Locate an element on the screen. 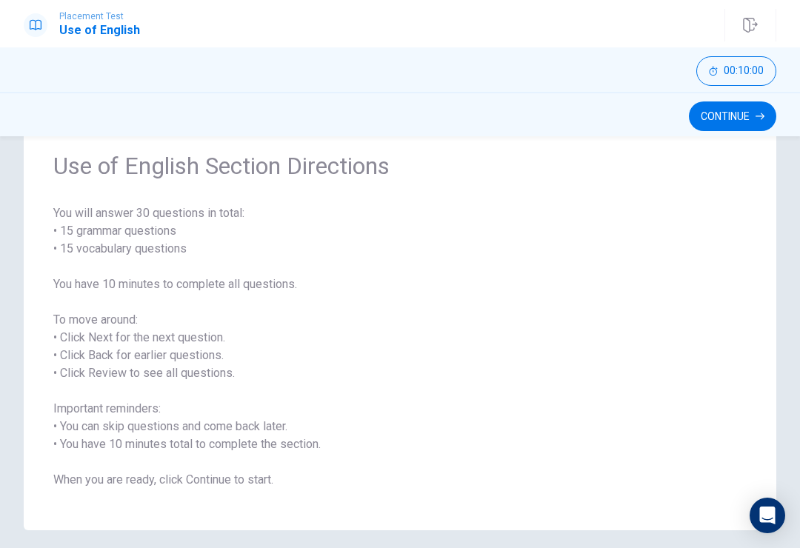 The height and width of the screenshot is (548, 800). span: Placement Test is located at coordinates (99, 16).